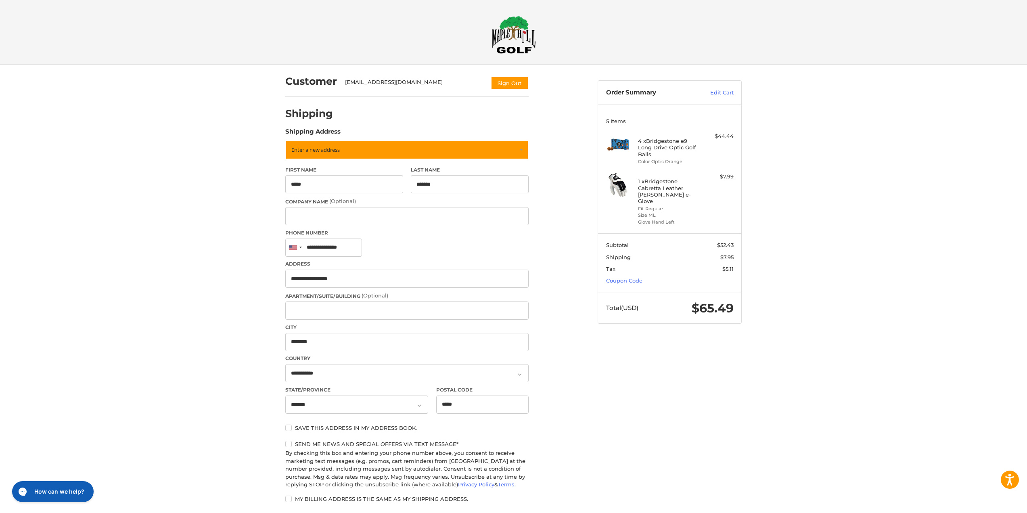 Image resolution: width=1027 pixels, height=513 pixels. Describe the element at coordinates (611, 269) in the screenshot. I see `span: Tax` at that location.